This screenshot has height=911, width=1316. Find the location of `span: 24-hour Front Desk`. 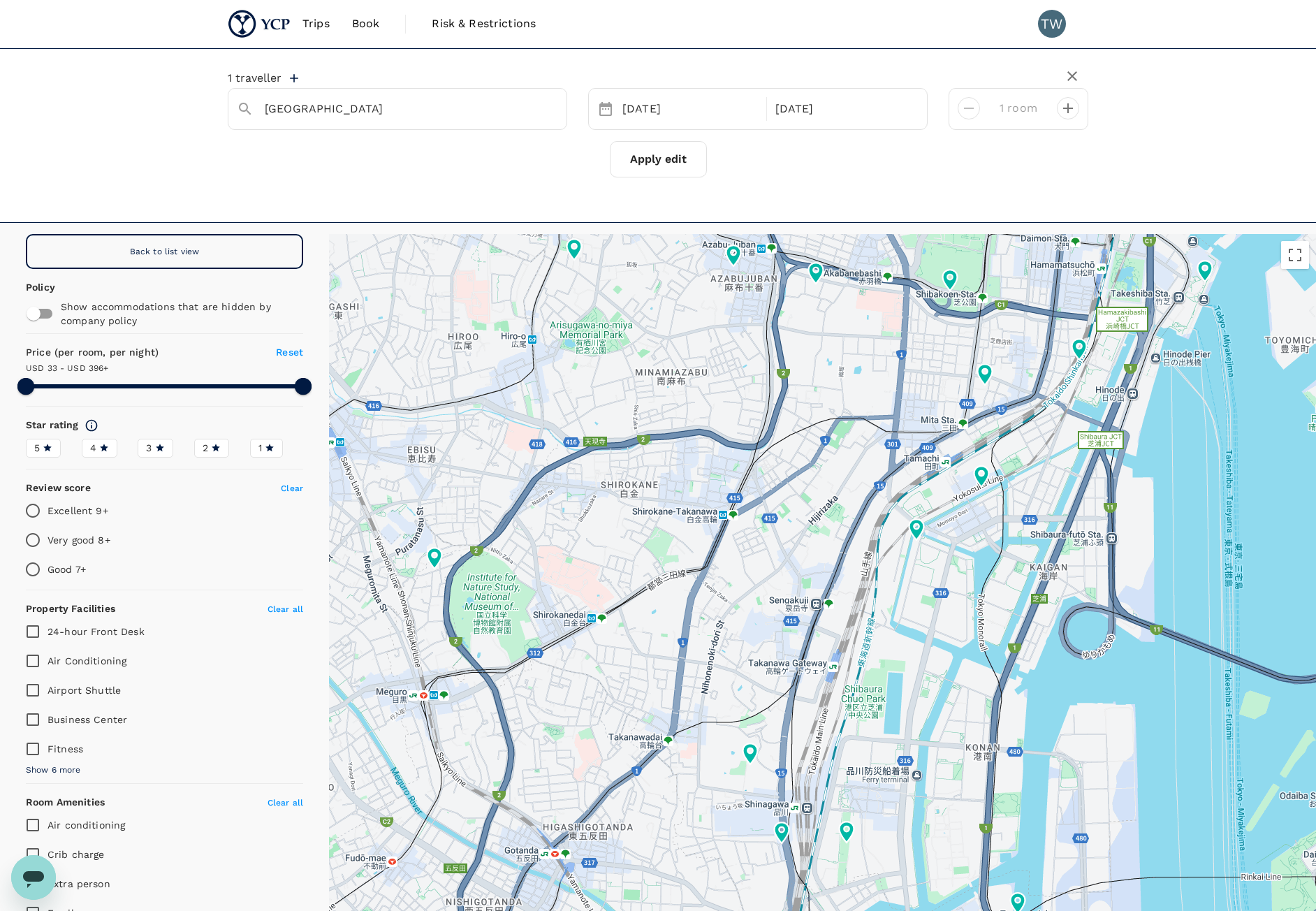

span: 24-hour Front Desk is located at coordinates (95, 631).